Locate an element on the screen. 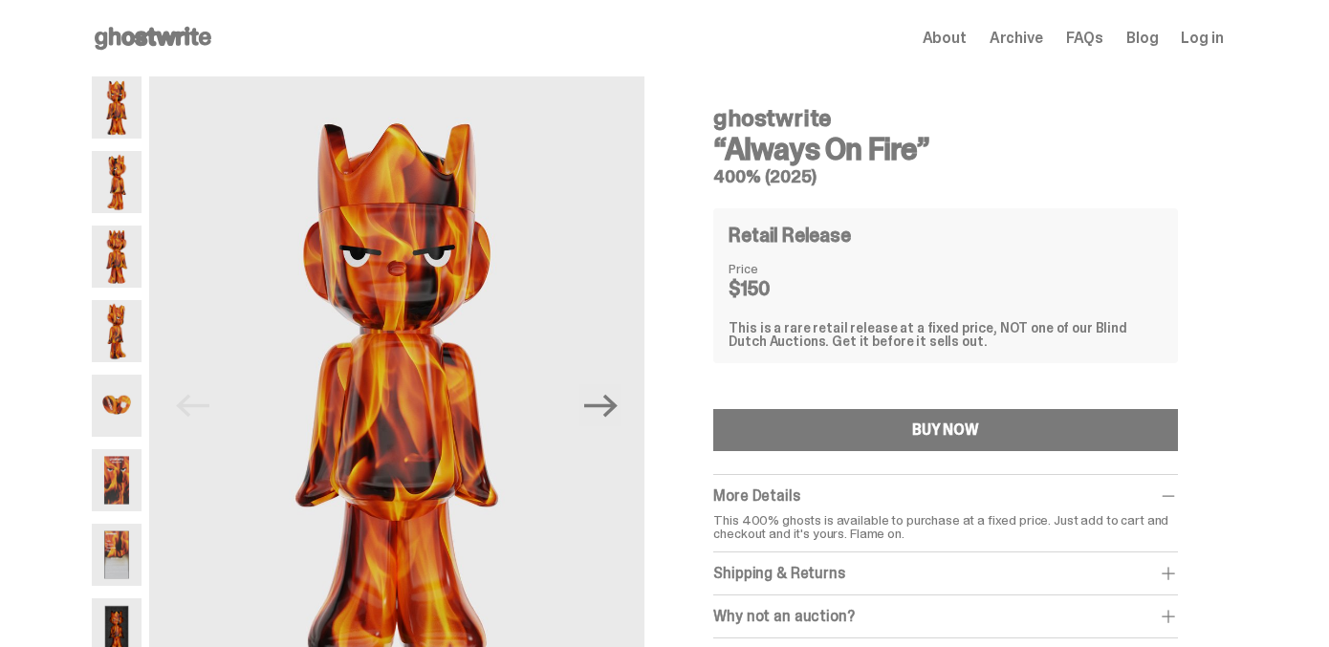 The width and height of the screenshot is (1329, 647). button: Next is located at coordinates (600, 405).